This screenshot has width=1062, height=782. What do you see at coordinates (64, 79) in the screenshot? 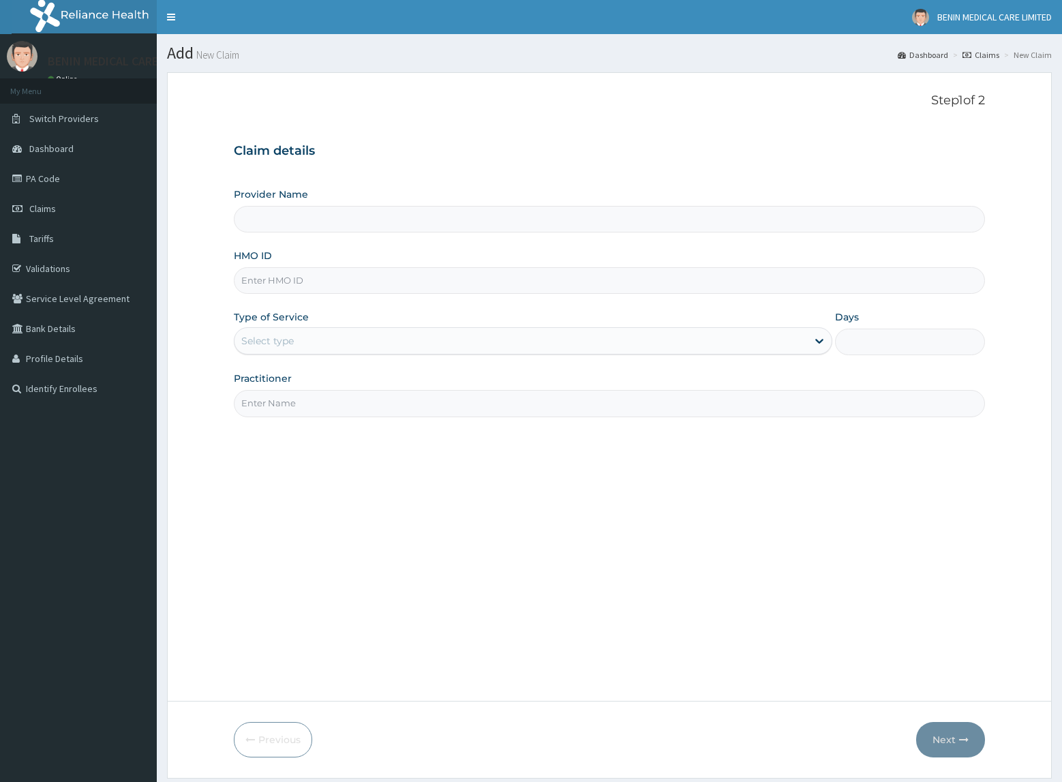
I see `a: Online` at bounding box center [64, 79].